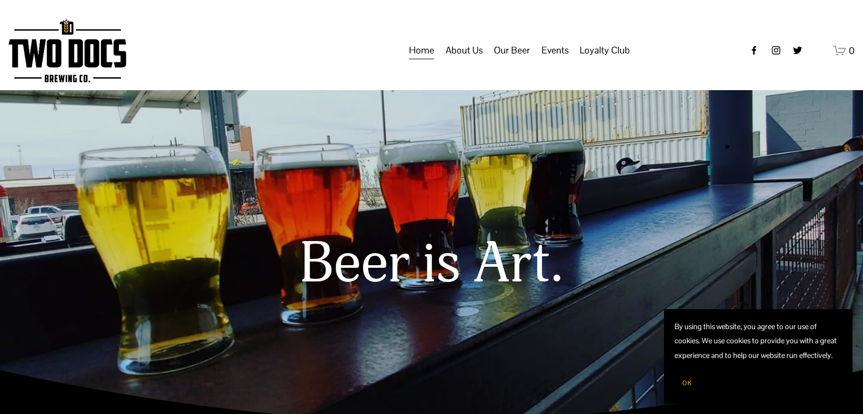 Image resolution: width=863 pixels, height=414 pixels. Describe the element at coordinates (759, 341) in the screenshot. I see `p: By using this website, you agree to our use of cookies. We use cookies to provide you with a grea...` at that location.